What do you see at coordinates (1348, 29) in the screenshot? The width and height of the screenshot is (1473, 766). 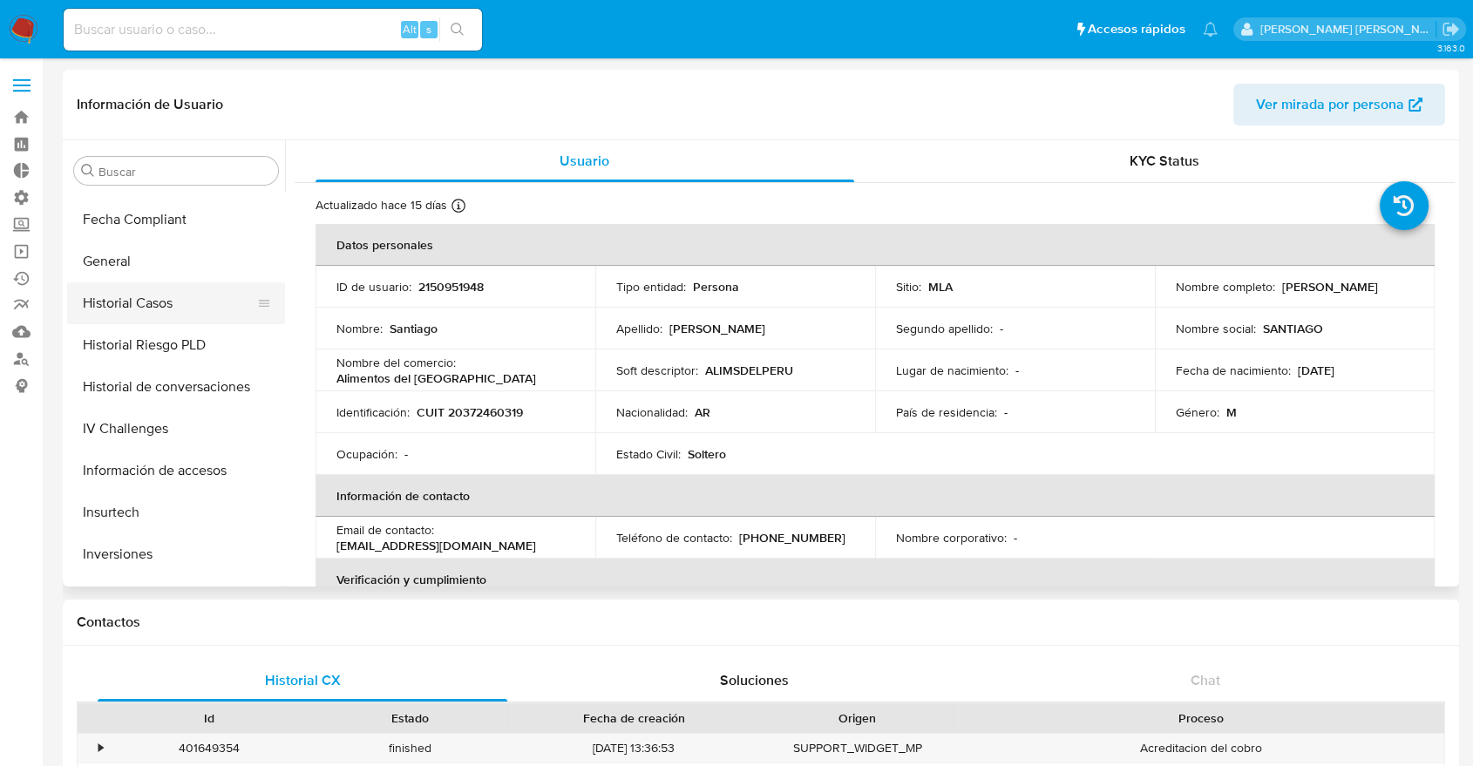 I see `p: mercedes.medrano@mercadolibre.com` at bounding box center [1348, 29].